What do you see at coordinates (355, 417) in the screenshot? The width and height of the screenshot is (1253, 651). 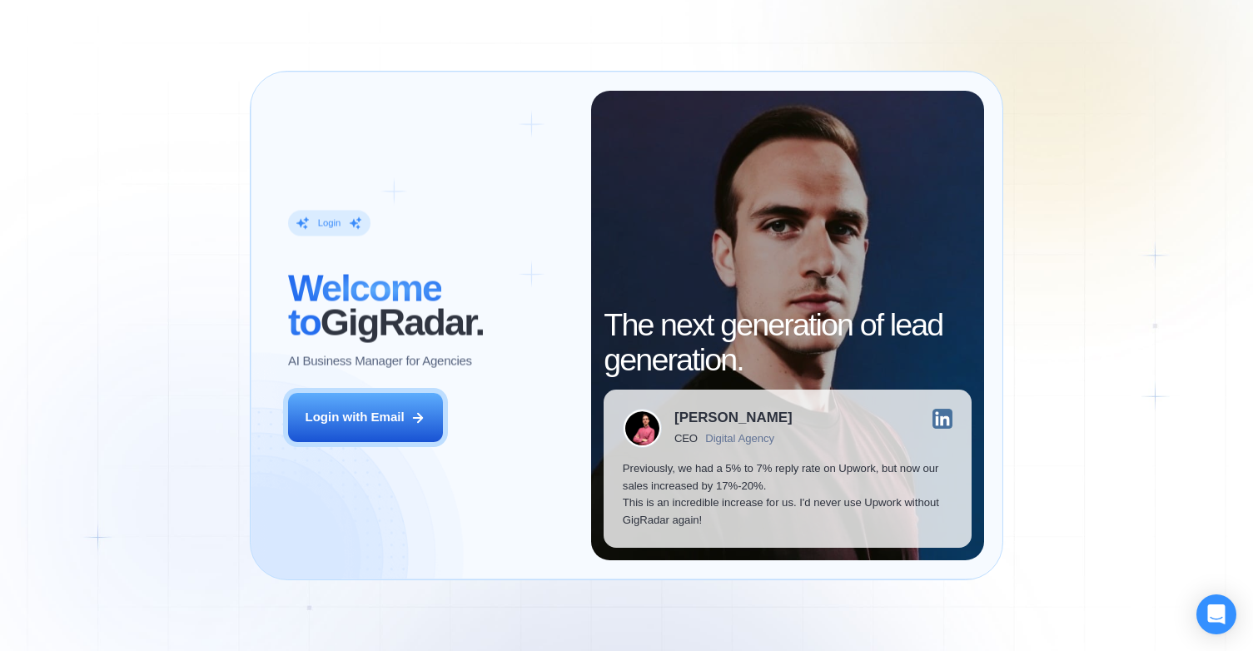 I see `div: Login with Email` at bounding box center [355, 417].